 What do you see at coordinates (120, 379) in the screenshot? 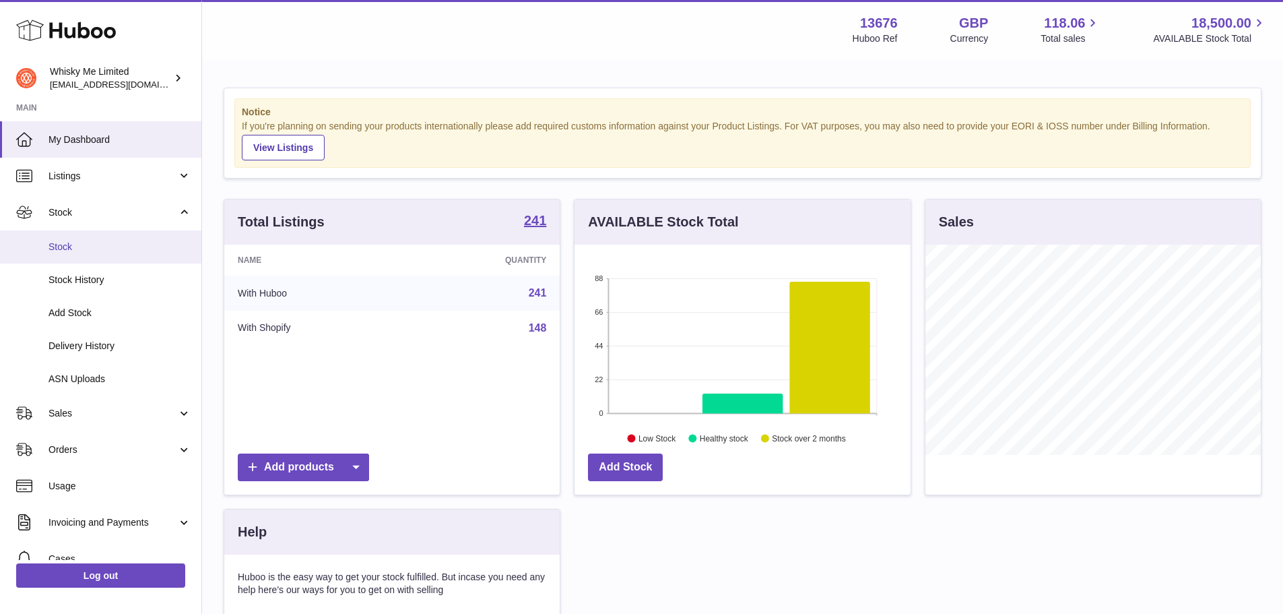
I see `span: ASN Uploads` at bounding box center [120, 379].